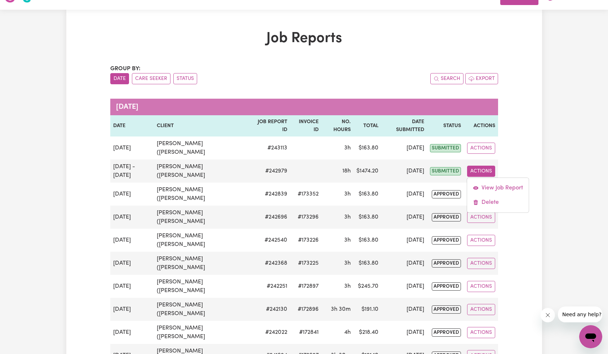 This screenshot has width=608, height=354. What do you see at coordinates (269, 148) in the screenshot?
I see `td: # 243113` at bounding box center [269, 148].